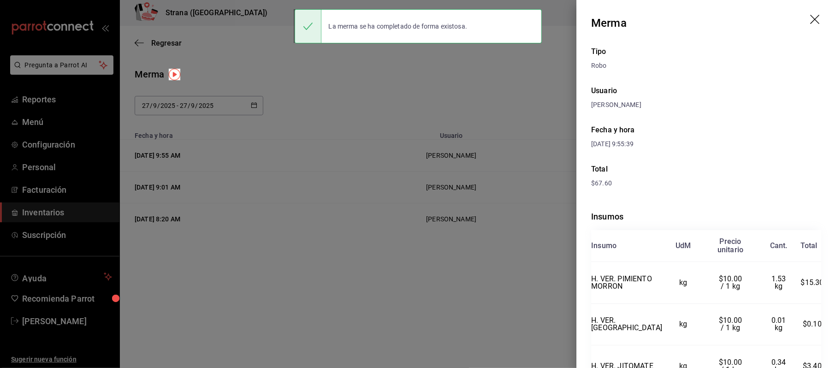  Describe the element at coordinates (706, 66) in the screenshot. I see `div: Robo` at that location.